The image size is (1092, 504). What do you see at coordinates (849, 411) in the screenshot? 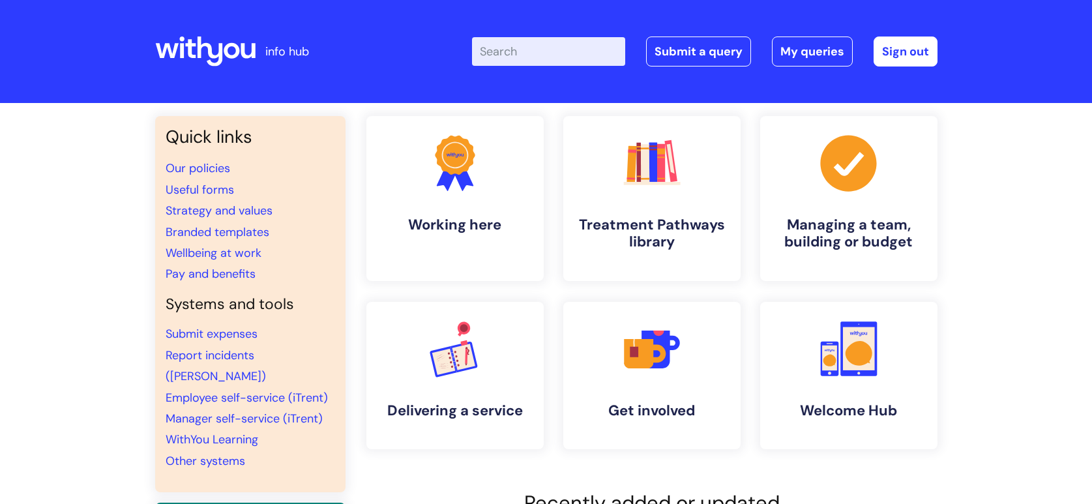
I see `h4: Welcome Hub` at bounding box center [849, 411].